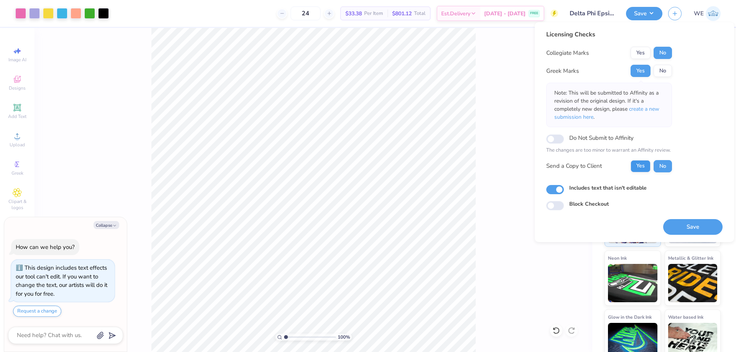 This screenshot has height=352, width=736. What do you see at coordinates (562, 71) in the screenshot?
I see `div: Greek Marks` at bounding box center [562, 71].